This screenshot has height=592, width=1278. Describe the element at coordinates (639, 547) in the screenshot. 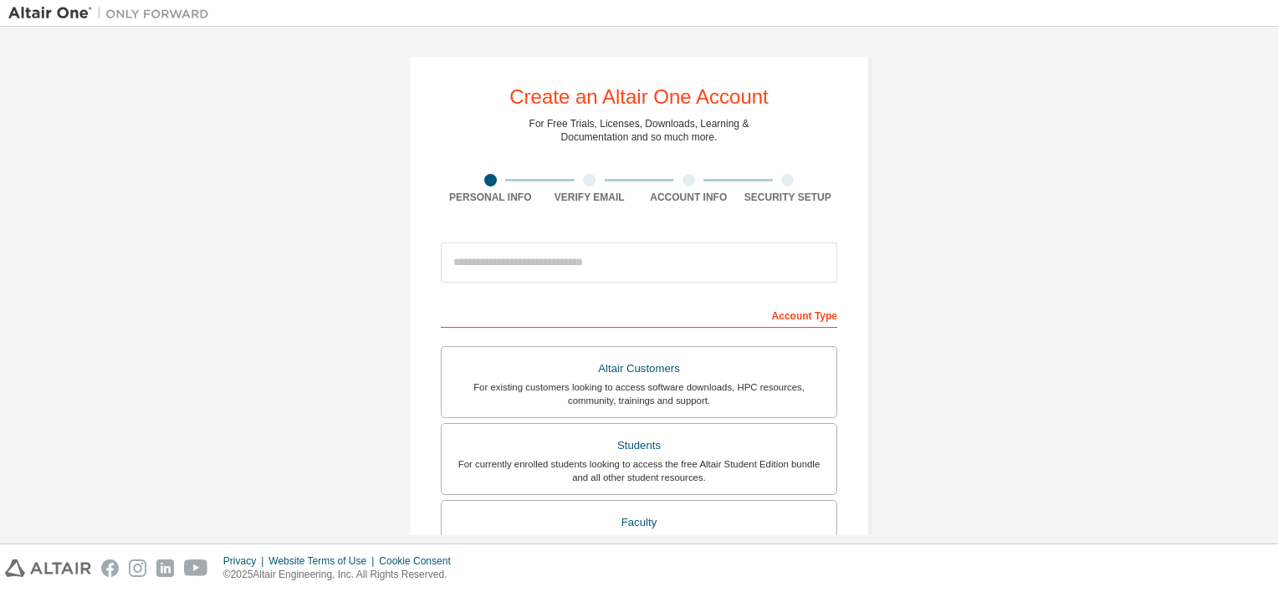

I see `div: For faculty & administrators of academic institutions administering students and accessing softwa...` at that location.